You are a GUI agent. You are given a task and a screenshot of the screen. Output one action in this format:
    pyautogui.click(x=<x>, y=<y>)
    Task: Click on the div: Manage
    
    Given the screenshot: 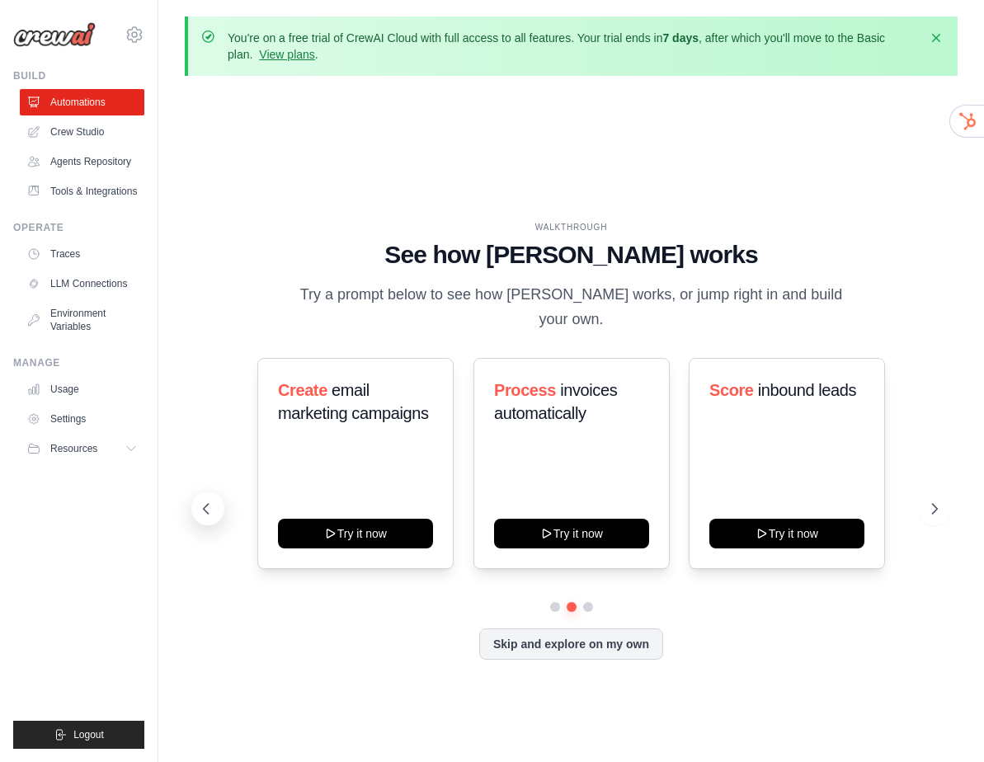 What is the action you would take?
    pyautogui.click(x=78, y=363)
    